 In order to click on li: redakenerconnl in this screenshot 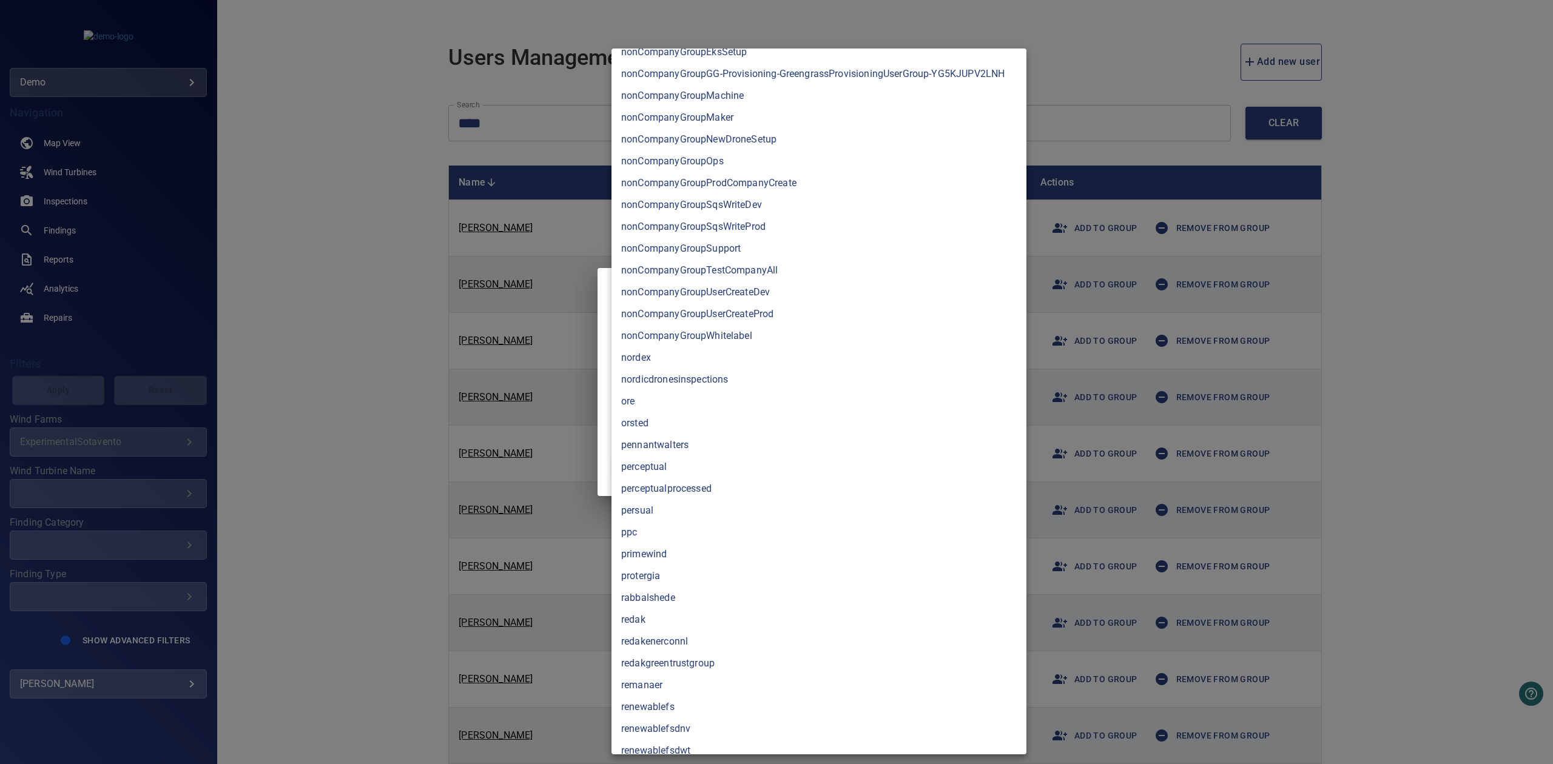, I will do `click(819, 642)`.